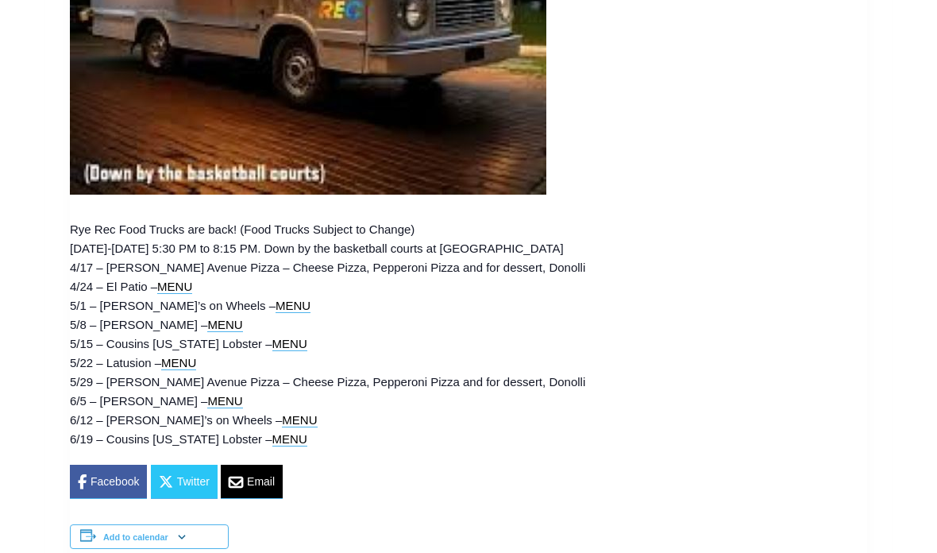 The width and height of the screenshot is (937, 553). What do you see at coordinates (469, 229) in the screenshot?
I see `div: Rye Rec Food Trucks are back! (Food Trucks Subject to Change)` at bounding box center [469, 229].